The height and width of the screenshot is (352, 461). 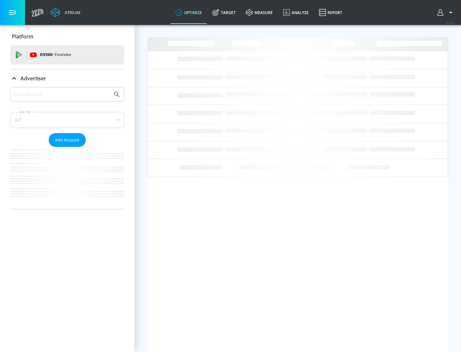 I want to click on span: Add Account, so click(x=67, y=140).